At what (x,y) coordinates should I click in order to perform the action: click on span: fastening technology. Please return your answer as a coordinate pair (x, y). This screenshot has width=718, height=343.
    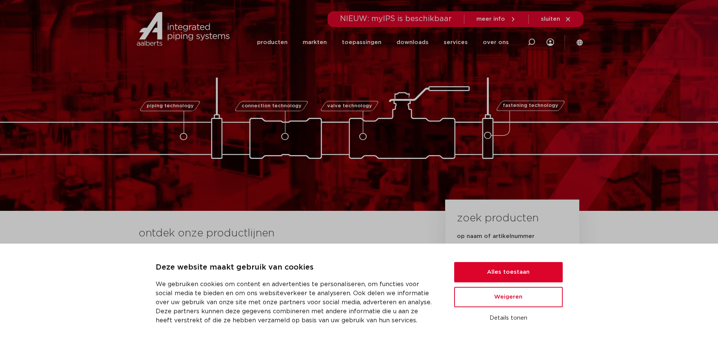
    Looking at the image, I should click on (530, 106).